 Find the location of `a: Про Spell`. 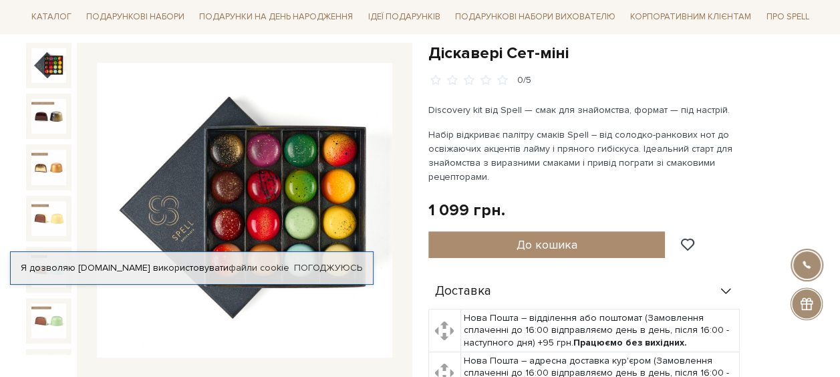

a: Про Spell is located at coordinates (787, 17).